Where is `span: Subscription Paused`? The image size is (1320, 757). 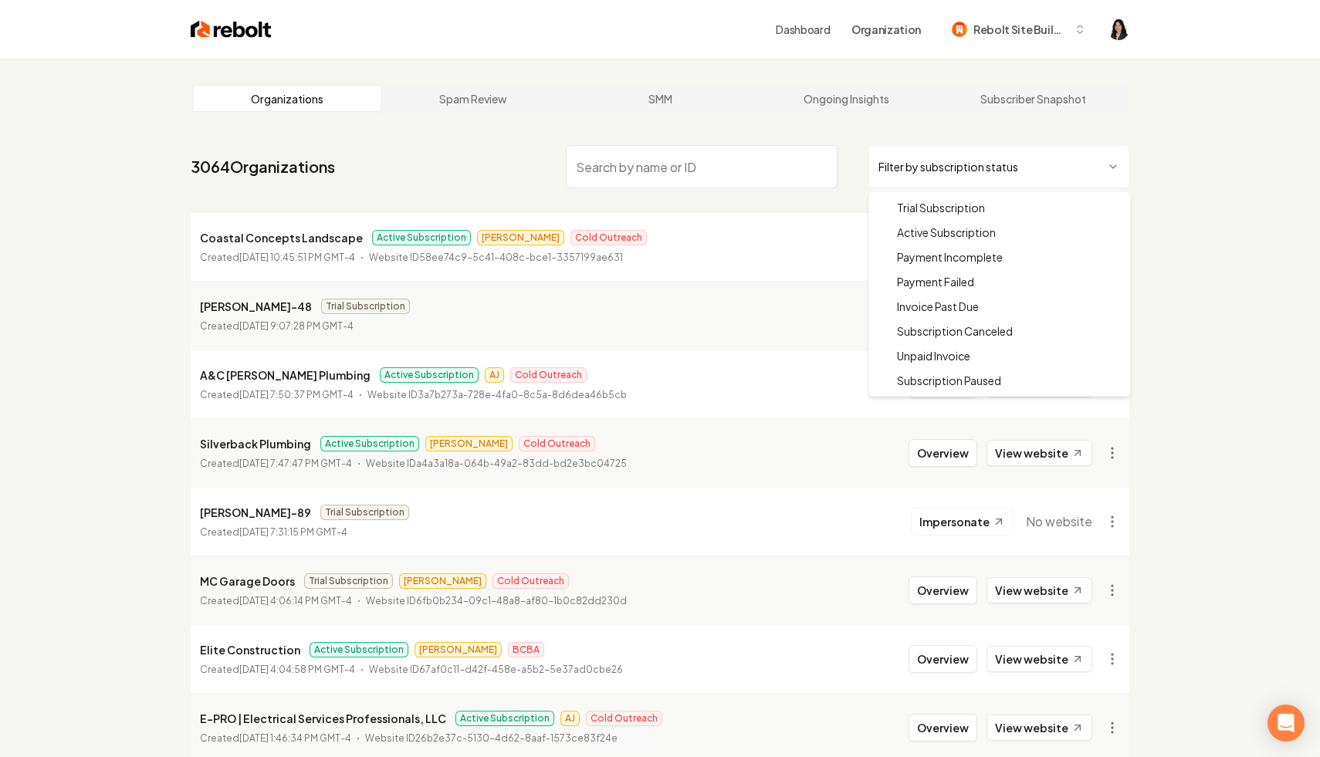
span: Subscription Paused is located at coordinates (949, 381).